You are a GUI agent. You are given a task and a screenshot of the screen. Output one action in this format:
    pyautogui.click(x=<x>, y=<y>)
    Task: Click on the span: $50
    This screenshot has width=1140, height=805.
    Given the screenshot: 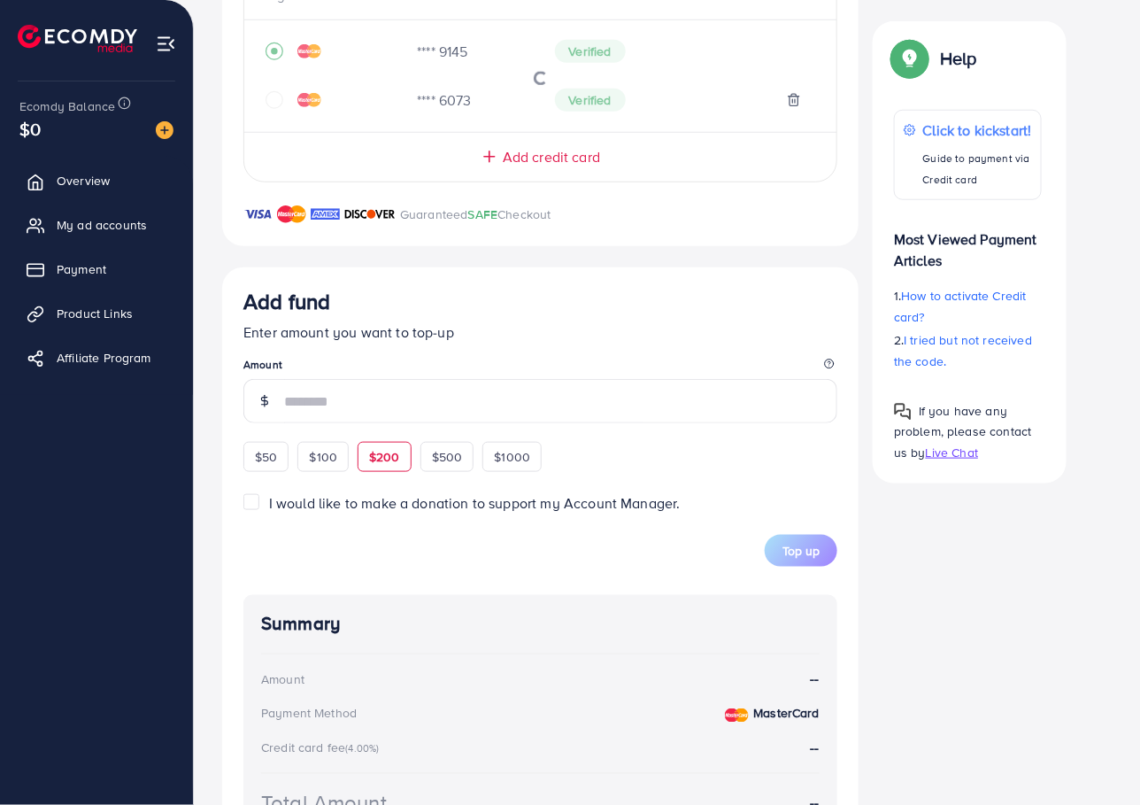 What is the action you would take?
    pyautogui.click(x=266, y=457)
    